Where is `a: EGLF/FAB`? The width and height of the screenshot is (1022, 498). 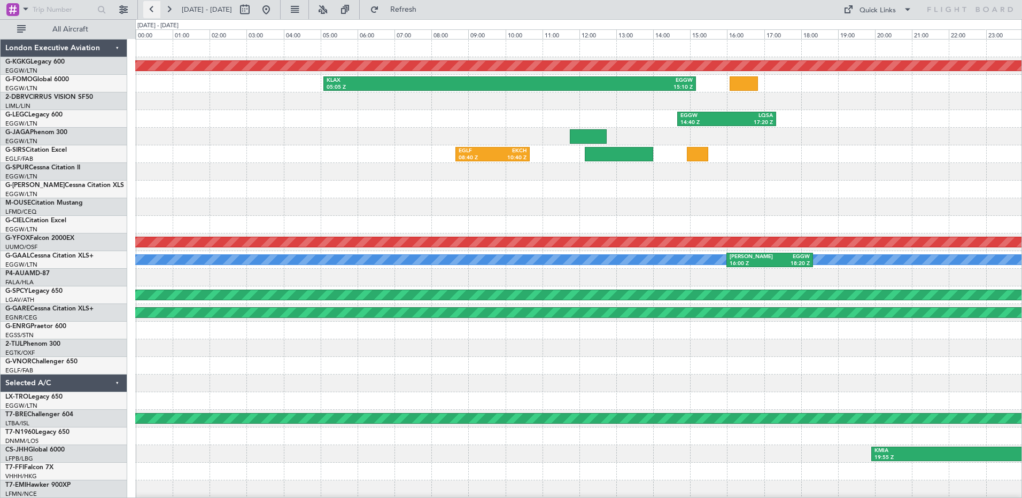 a: EGLF/FAB is located at coordinates (19, 159).